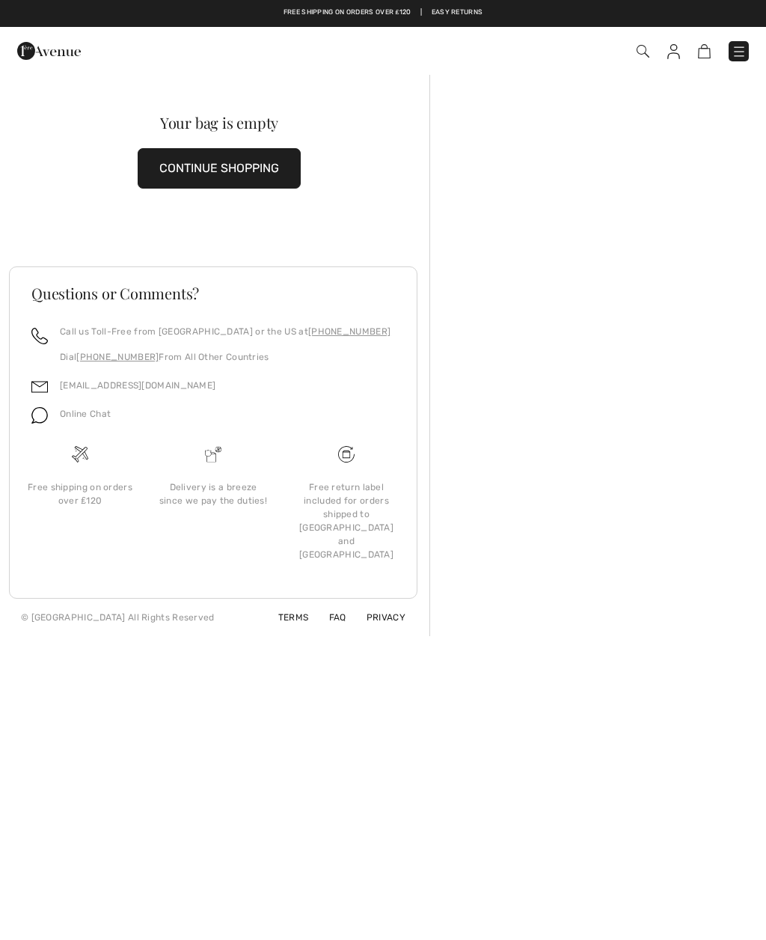  Describe the element at coordinates (219, 168) in the screenshot. I see `button: CONTINUE SHOPPING` at that location.